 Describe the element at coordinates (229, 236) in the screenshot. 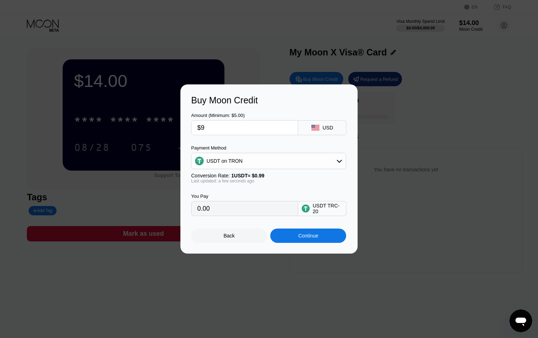

I see `div: Back` at that location.